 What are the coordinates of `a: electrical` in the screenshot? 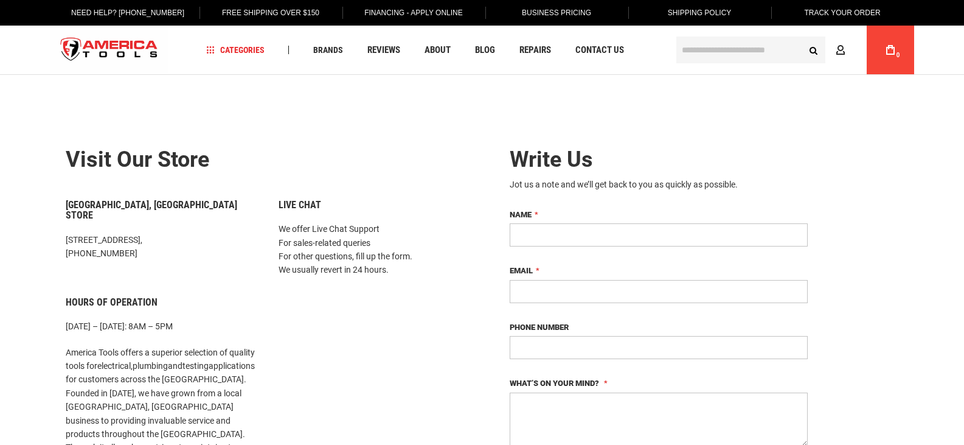 It's located at (114, 366).